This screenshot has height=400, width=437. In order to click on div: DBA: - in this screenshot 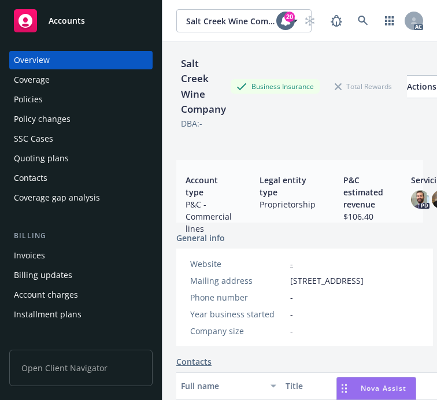, I will do `click(191, 123)`.